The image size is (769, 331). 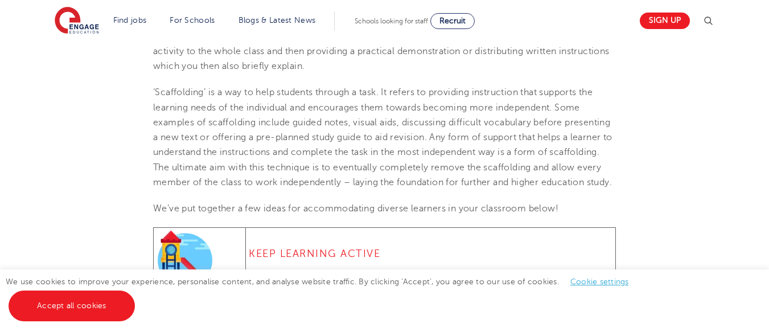 What do you see at coordinates (192, 20) in the screenshot?
I see `a: For Schools` at bounding box center [192, 20].